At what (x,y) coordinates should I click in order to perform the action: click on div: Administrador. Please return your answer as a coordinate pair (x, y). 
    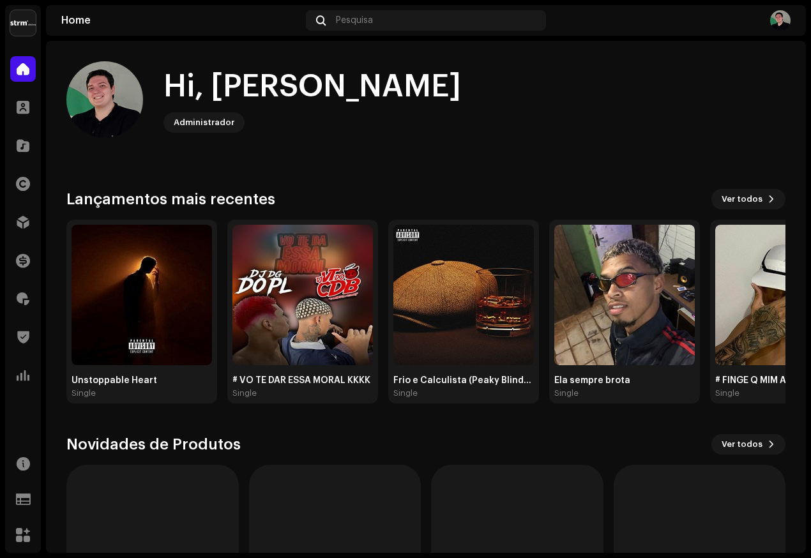
    Looking at the image, I should click on (204, 123).